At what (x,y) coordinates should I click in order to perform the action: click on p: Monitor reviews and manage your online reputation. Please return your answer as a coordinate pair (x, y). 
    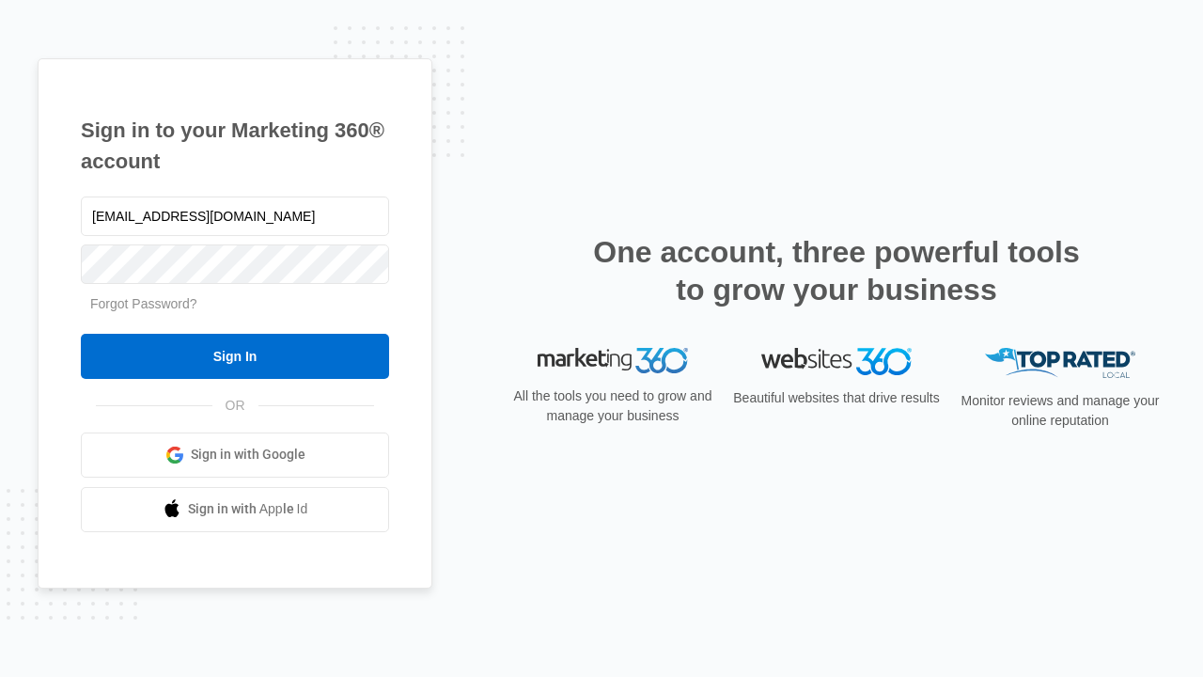
    Looking at the image, I should click on (1060, 411).